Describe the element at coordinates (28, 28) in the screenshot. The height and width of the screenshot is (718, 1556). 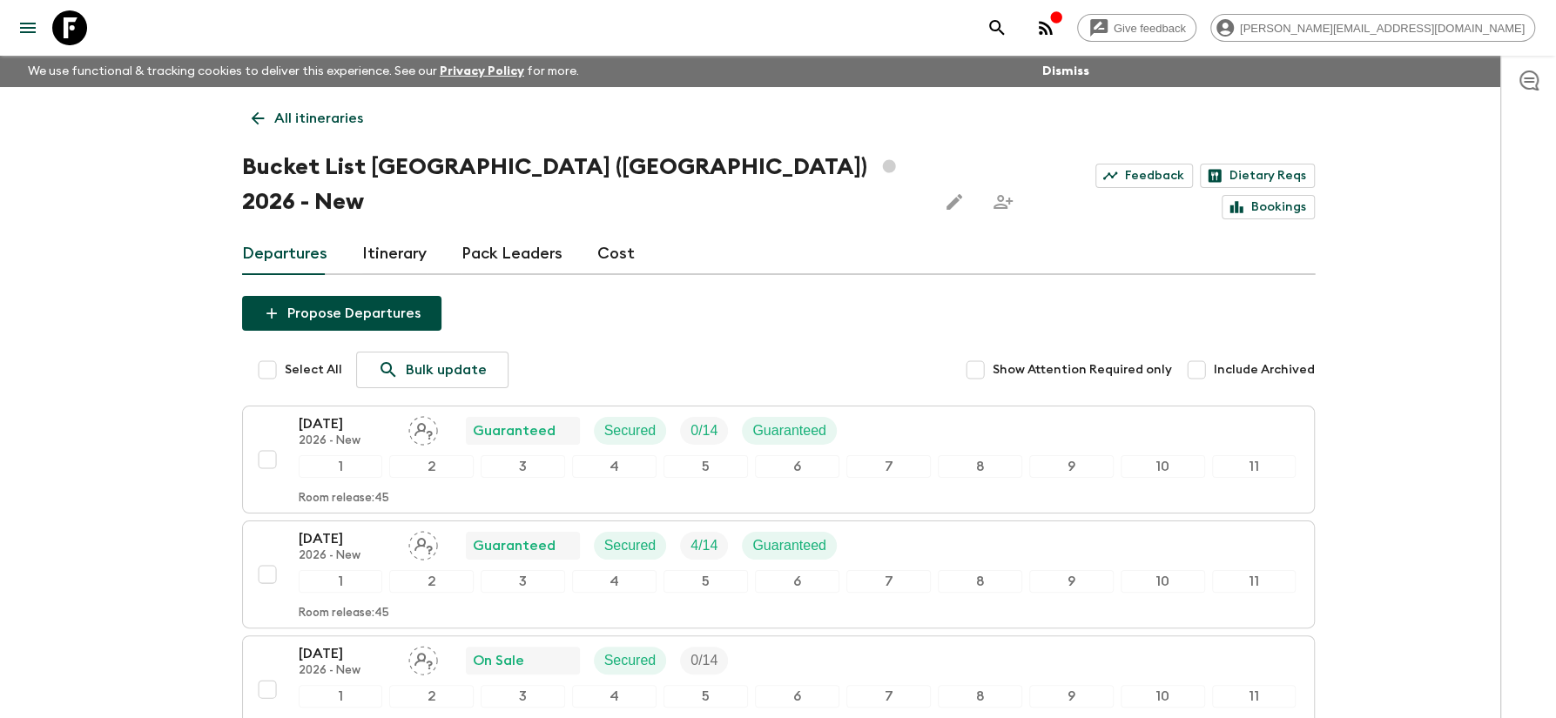
I see `button: menu` at that location.